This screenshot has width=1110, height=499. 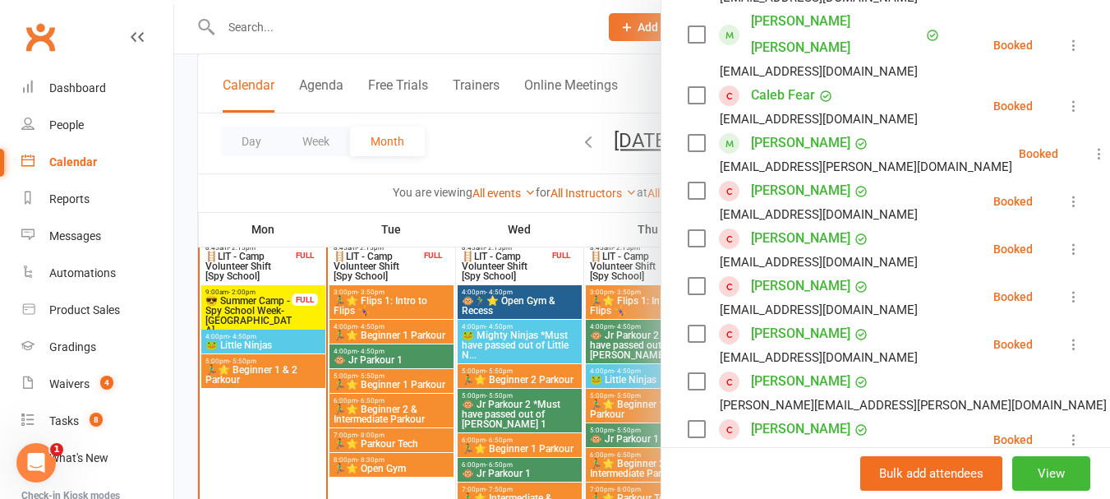 What do you see at coordinates (79, 458) in the screenshot?
I see `div: What's New` at bounding box center [79, 458].